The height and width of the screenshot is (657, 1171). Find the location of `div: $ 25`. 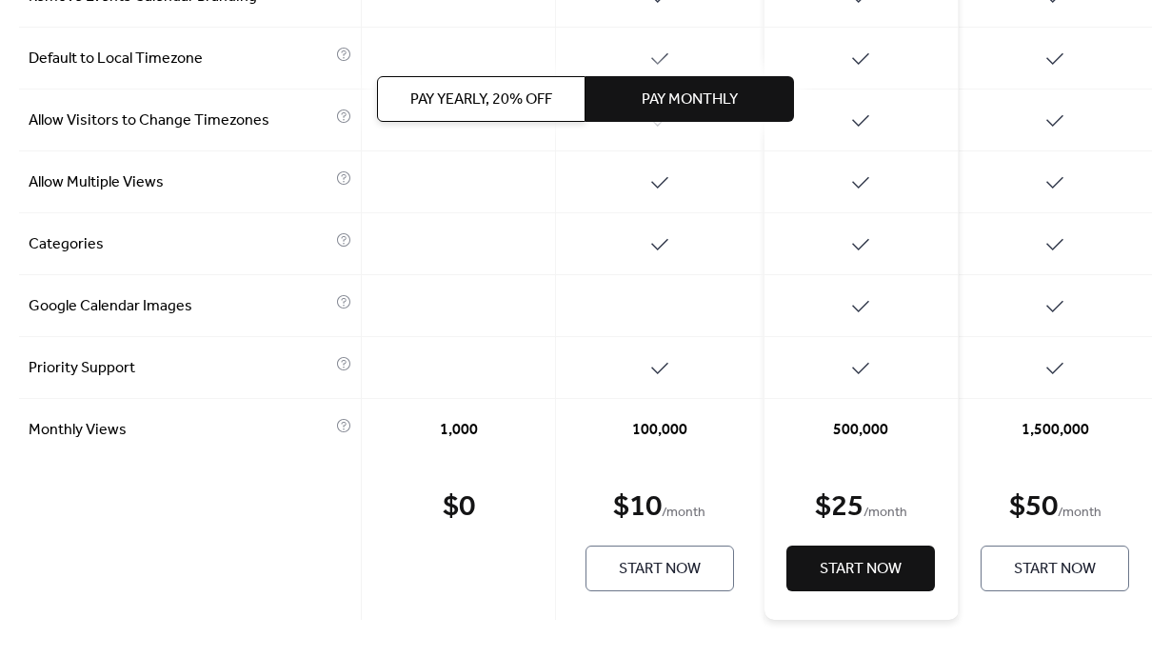

div: $ 25 is located at coordinates (838, 507).